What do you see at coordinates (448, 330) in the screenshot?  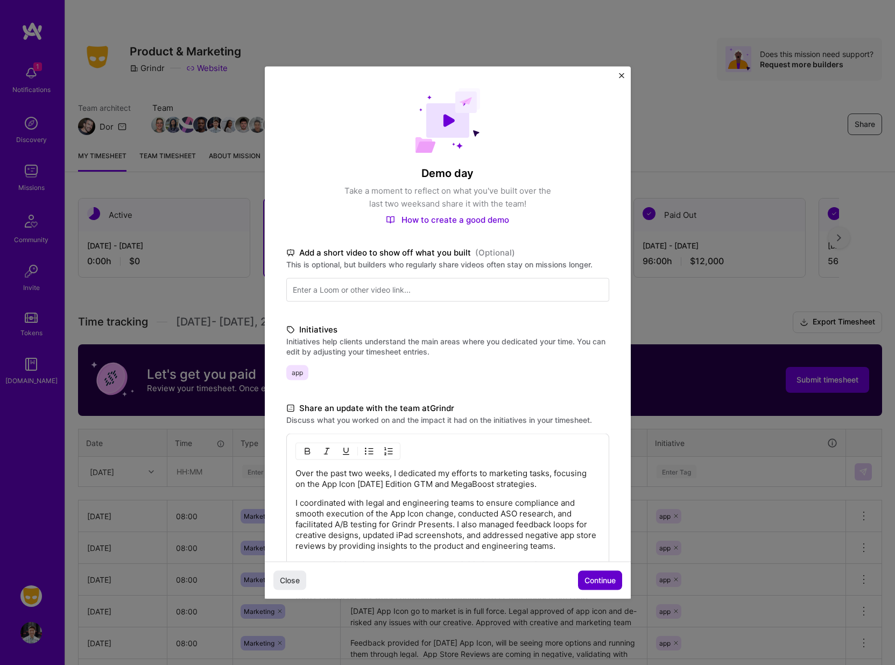 I see `label: Initiatives` at bounding box center [448, 330].